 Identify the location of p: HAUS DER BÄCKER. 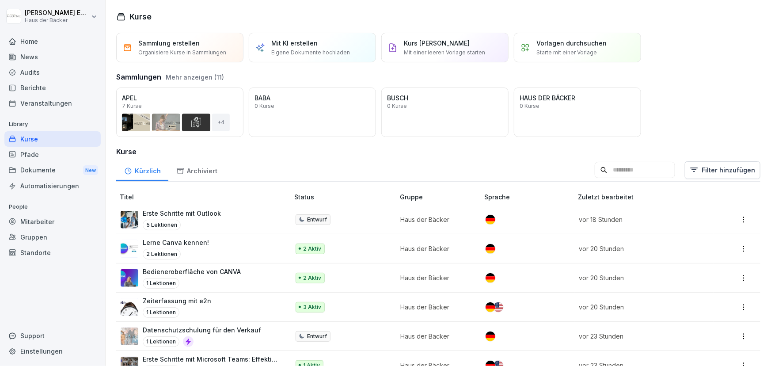
(577, 98).